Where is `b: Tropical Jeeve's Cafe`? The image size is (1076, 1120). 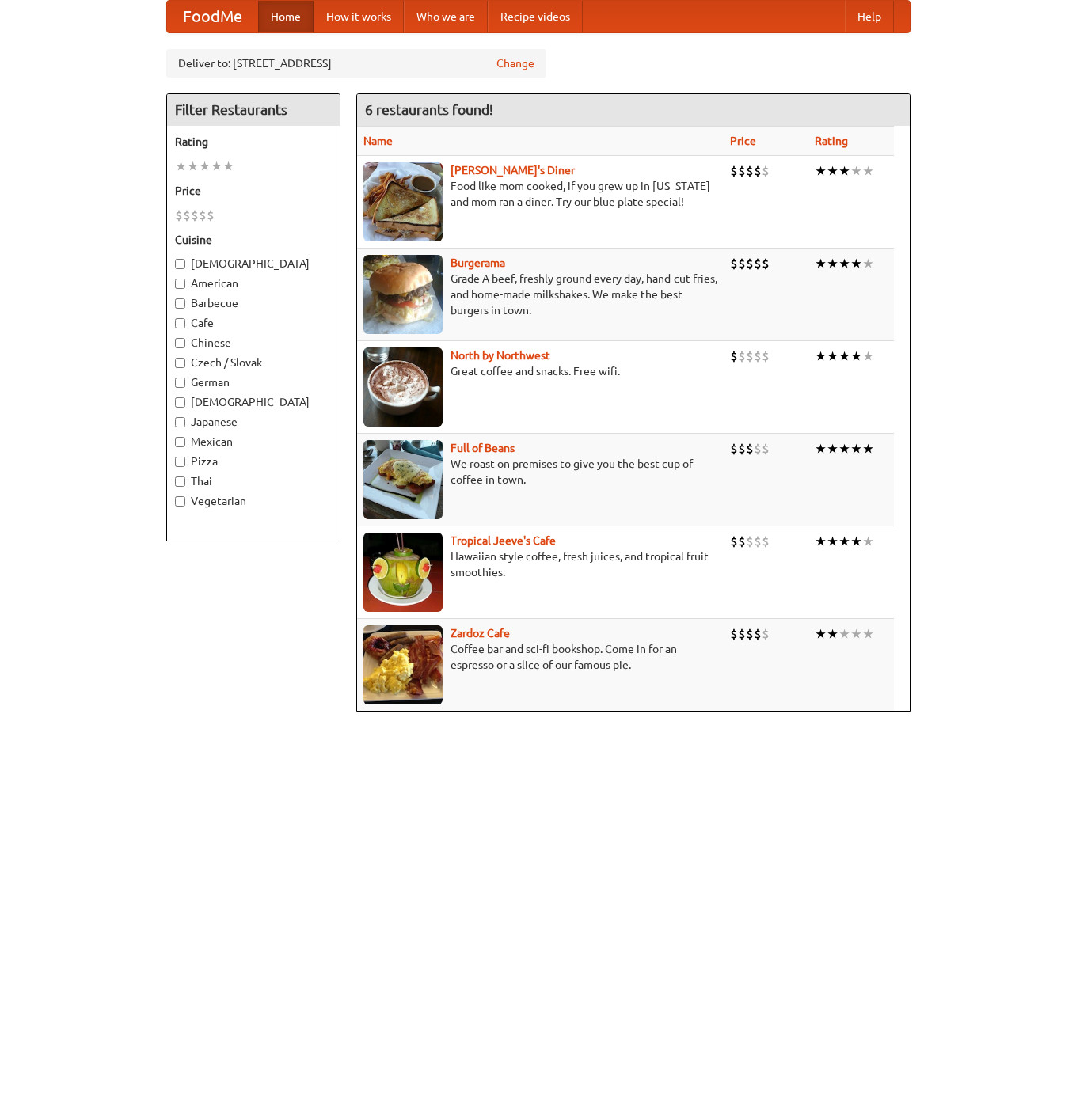 b: Tropical Jeeve's Cafe is located at coordinates (502, 540).